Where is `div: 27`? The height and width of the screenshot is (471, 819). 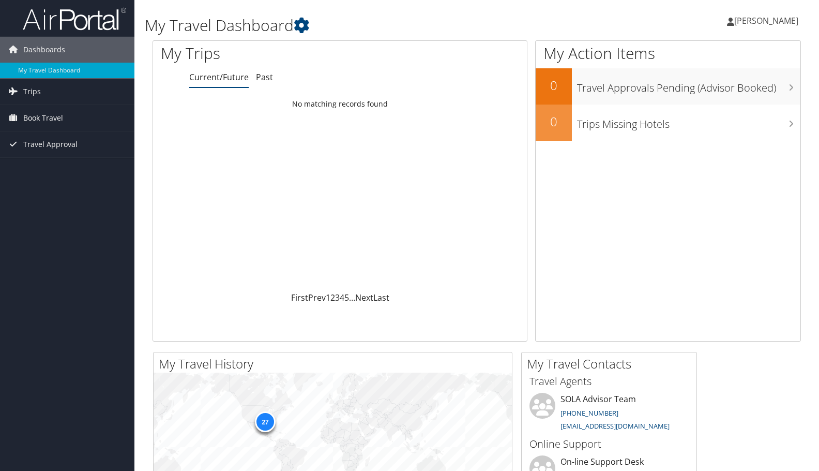
div: 27 is located at coordinates (265, 421).